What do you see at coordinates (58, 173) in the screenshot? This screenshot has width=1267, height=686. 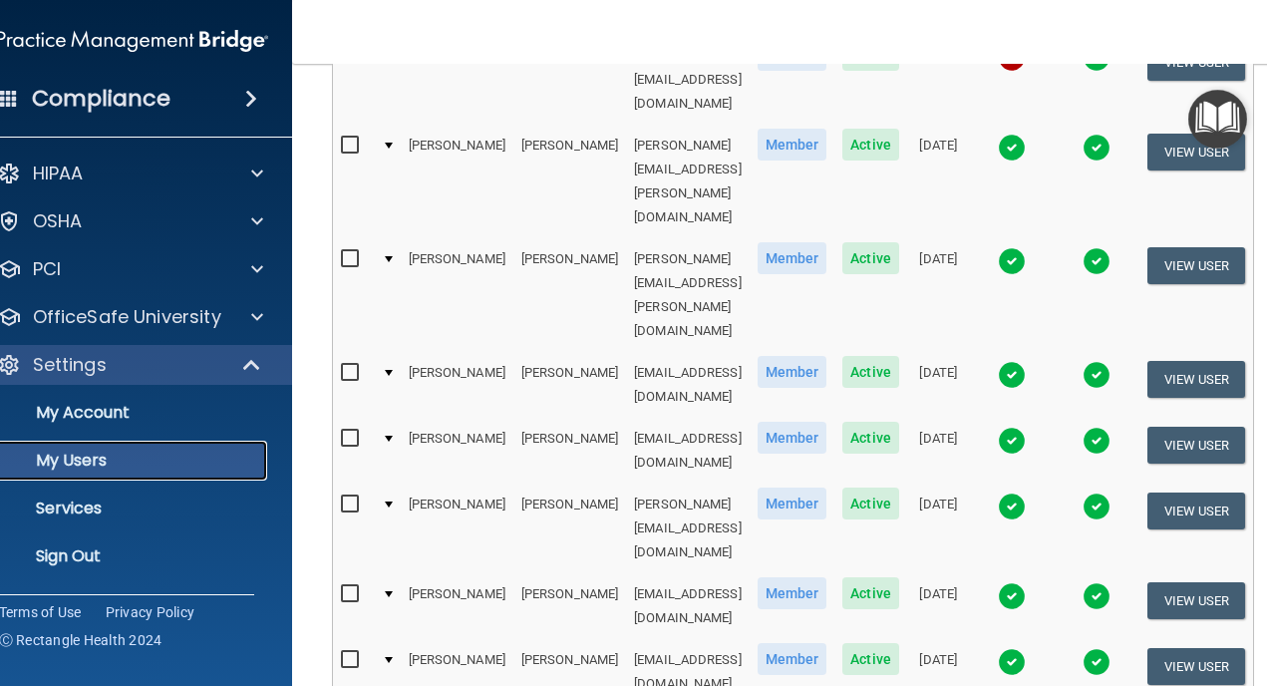 I see `p: HIPAA` at bounding box center [58, 173].